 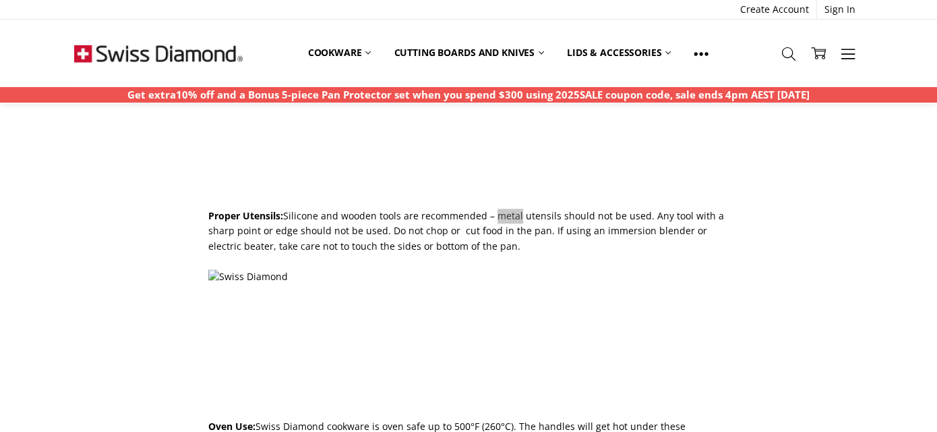 What do you see at coordinates (340, 53) in the screenshot?
I see `a: Cookware` at bounding box center [340, 53].